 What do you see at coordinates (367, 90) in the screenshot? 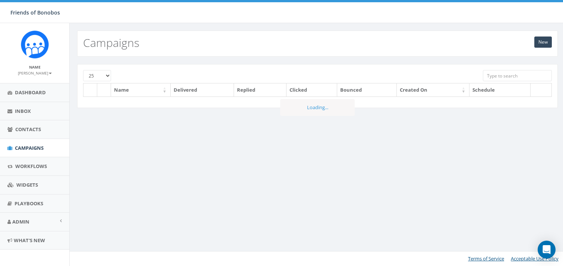
I see `th: Bounced` at bounding box center [367, 90].